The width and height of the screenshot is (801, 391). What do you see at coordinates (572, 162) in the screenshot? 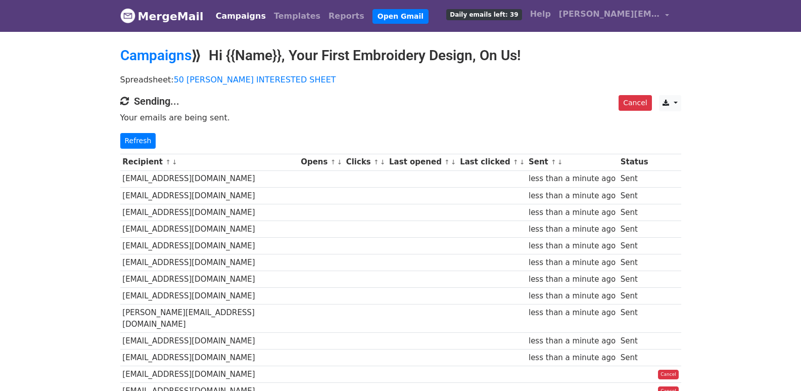
I see `th: Sent` at bounding box center [572, 162].